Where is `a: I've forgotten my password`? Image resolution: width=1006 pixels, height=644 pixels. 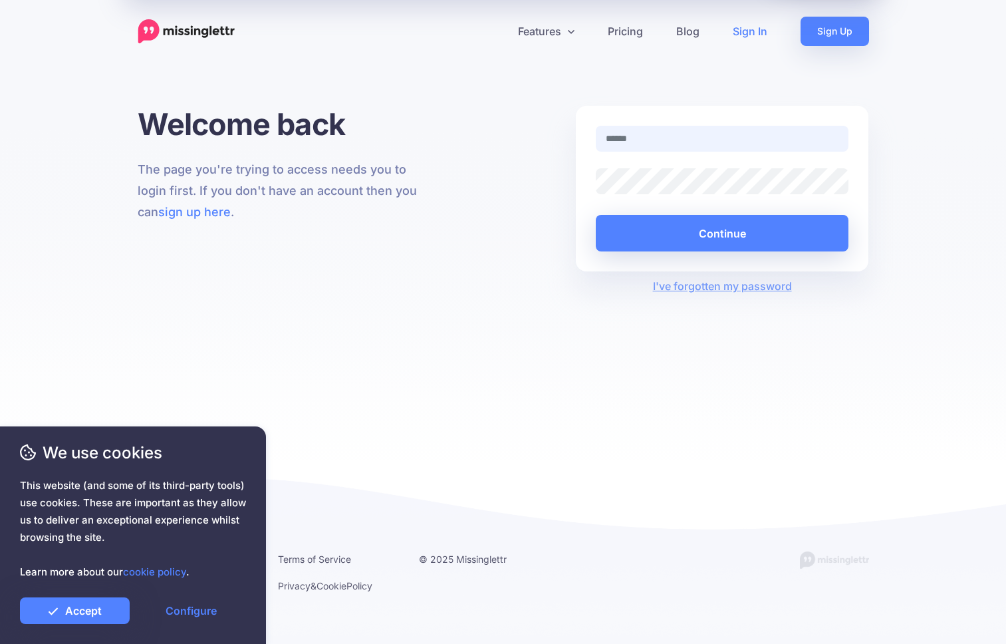 a: I've forgotten my password is located at coordinates (722, 286).